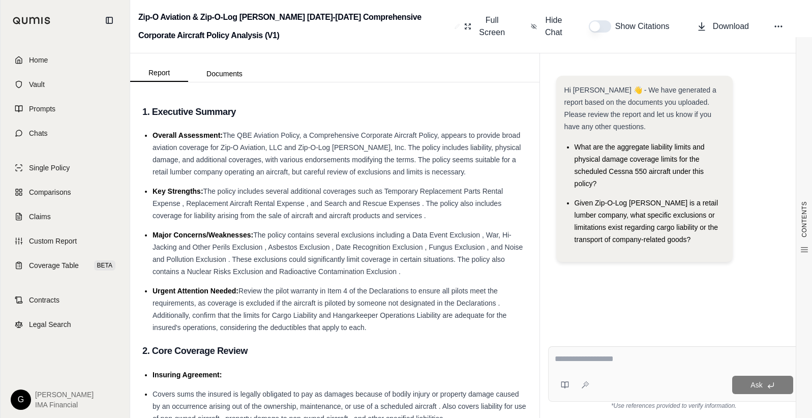  Describe the element at coordinates (485, 26) in the screenshot. I see `button: Full Screen` at that location.